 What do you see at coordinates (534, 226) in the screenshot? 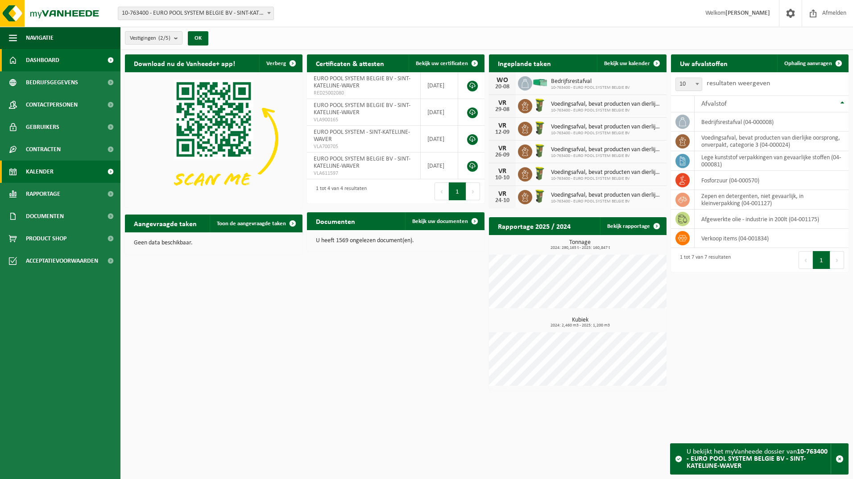
I see `h2: Rapportage 2025 / 2024` at bounding box center [534, 226].